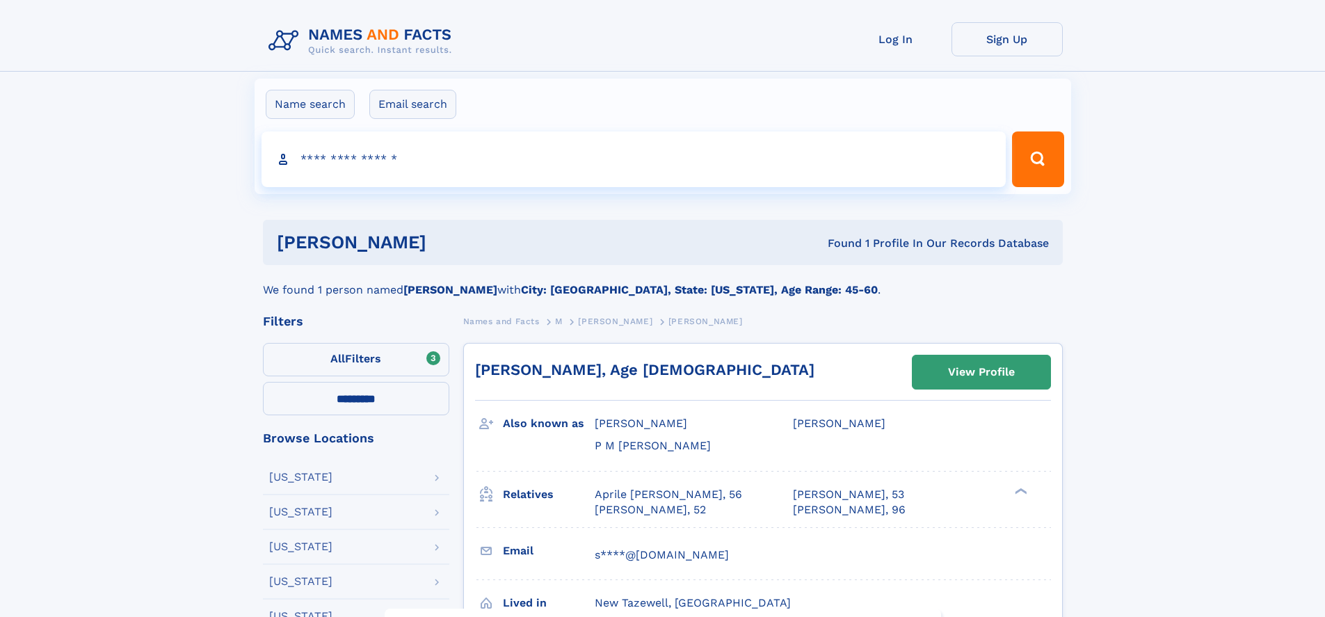  Describe the element at coordinates (549, 603) in the screenshot. I see `h3: Lived in` at that location.